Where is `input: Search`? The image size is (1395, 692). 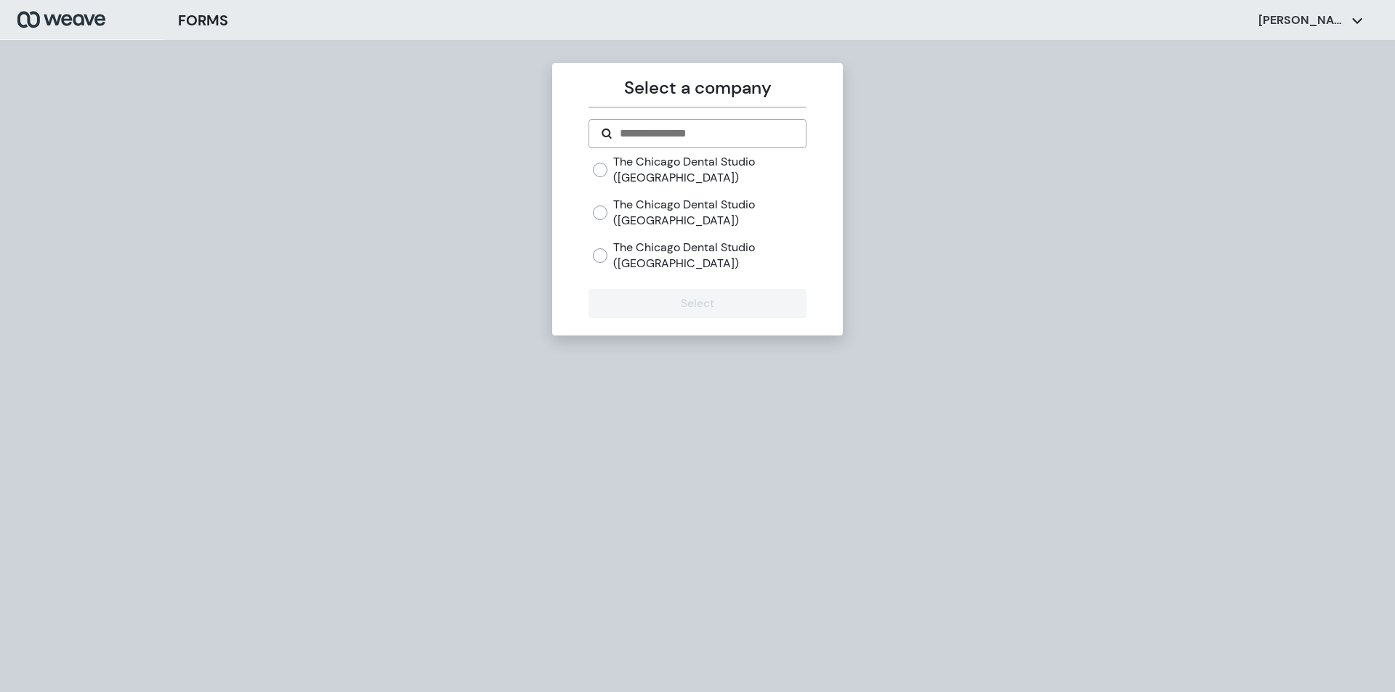 input: Search is located at coordinates (705, 134).